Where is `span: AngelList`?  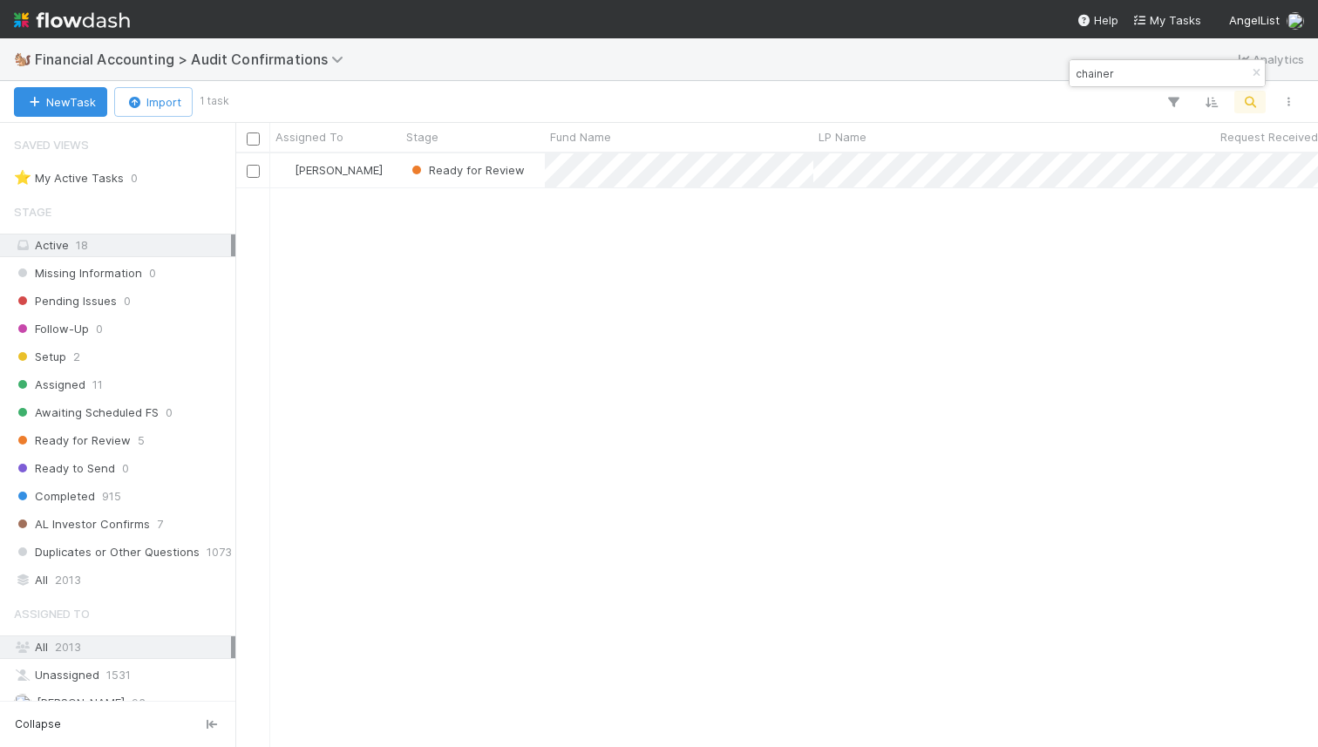
span: AngelList is located at coordinates (1255, 20).